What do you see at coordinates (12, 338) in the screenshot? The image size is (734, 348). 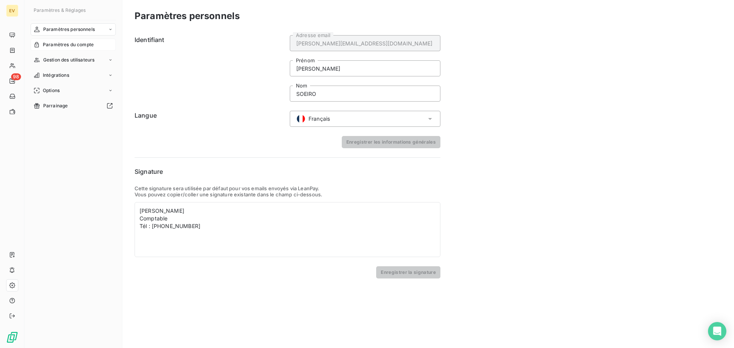 I see `img: Logo LeanPay` at bounding box center [12, 338].